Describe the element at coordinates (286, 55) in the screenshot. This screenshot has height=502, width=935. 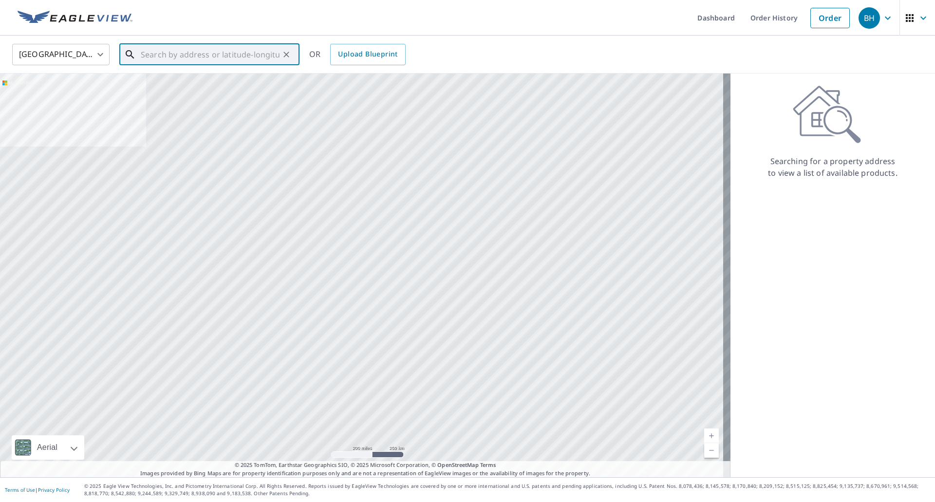
I see `button: Clear` at that location.